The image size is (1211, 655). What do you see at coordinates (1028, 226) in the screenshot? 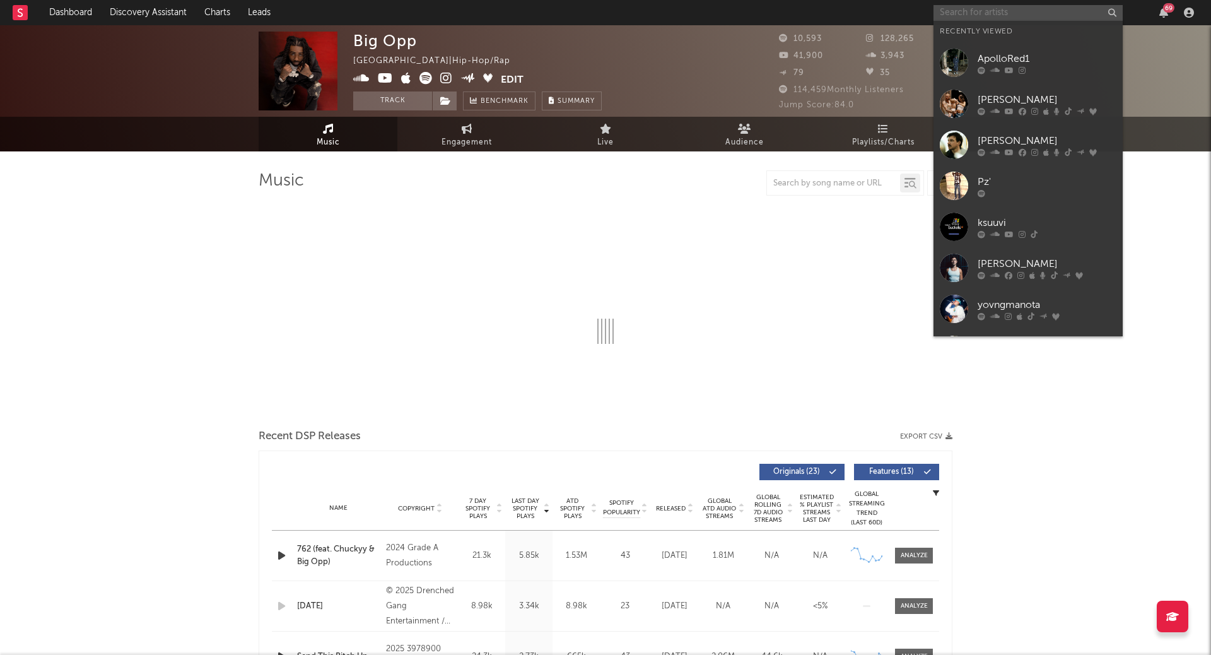
I see `a: ksuuvi` at bounding box center [1028, 226].